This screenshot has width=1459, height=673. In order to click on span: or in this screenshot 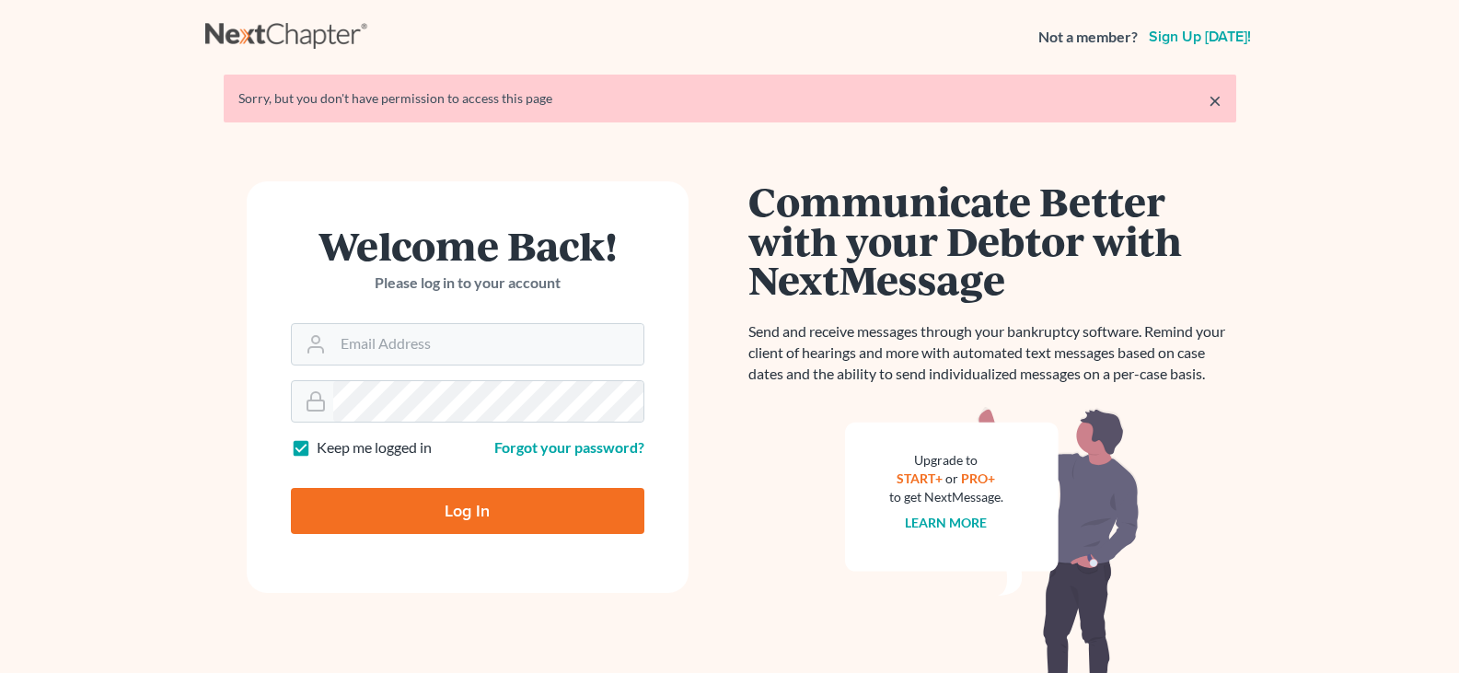, I will do `click(952, 478)`.